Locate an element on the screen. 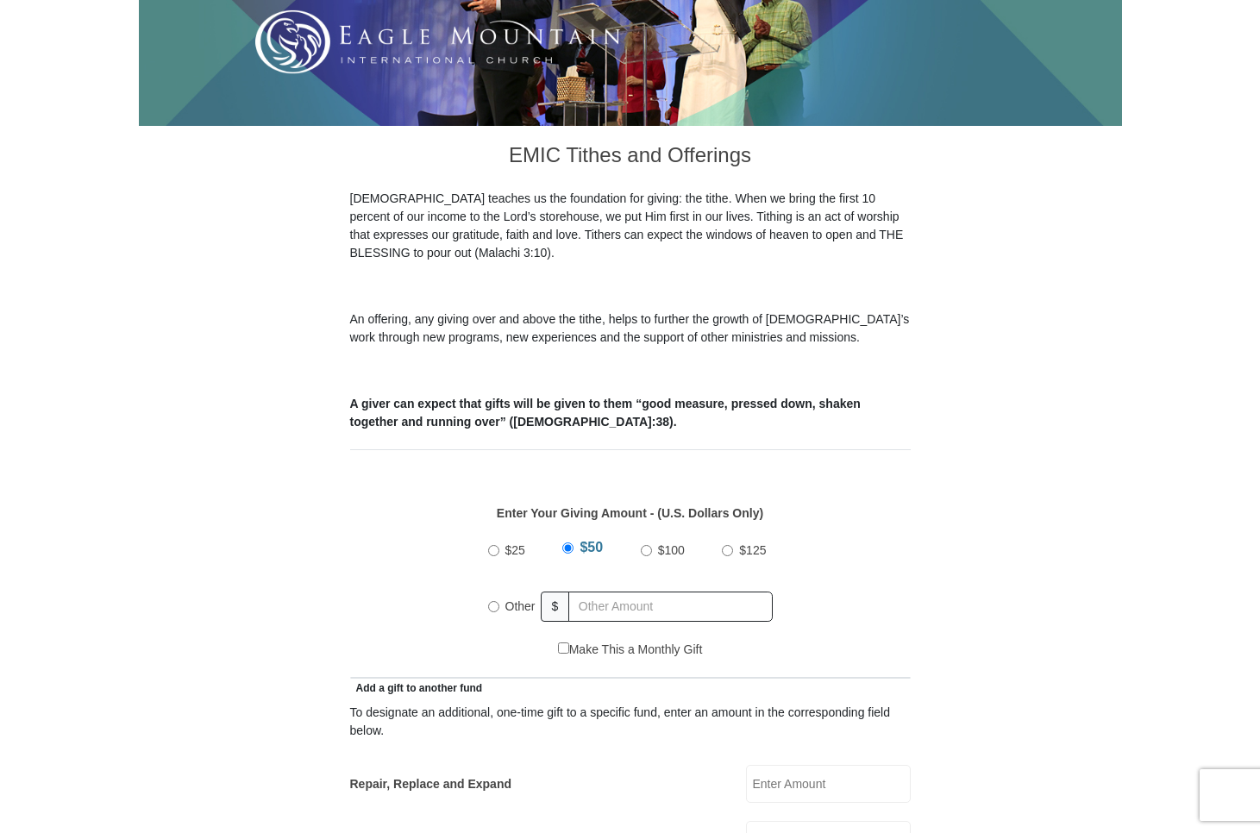 This screenshot has width=1260, height=833. label: Repair, Replace and Expand is located at coordinates (431, 784).